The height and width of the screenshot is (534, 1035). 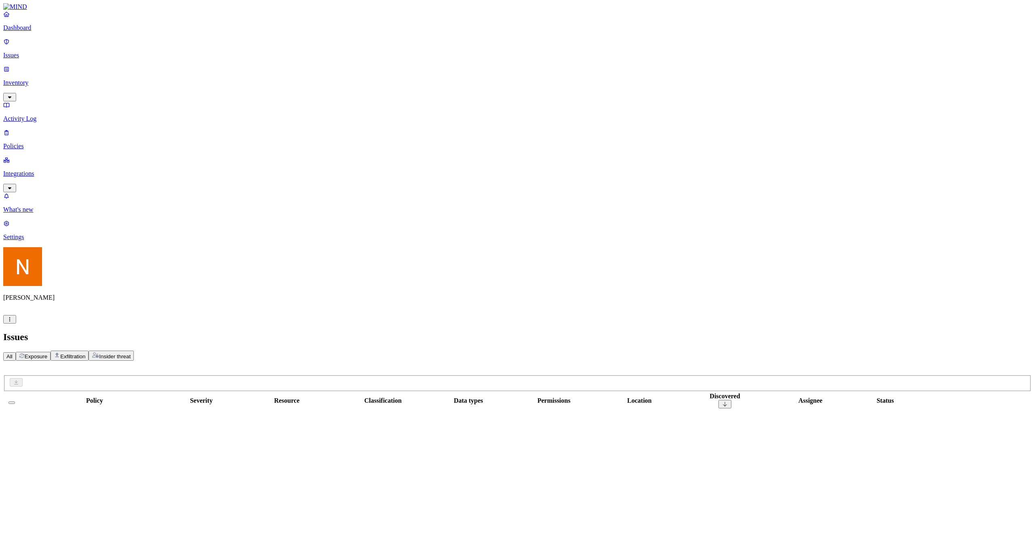 What do you see at coordinates (885, 401) in the screenshot?
I see `div: Status` at bounding box center [885, 401].